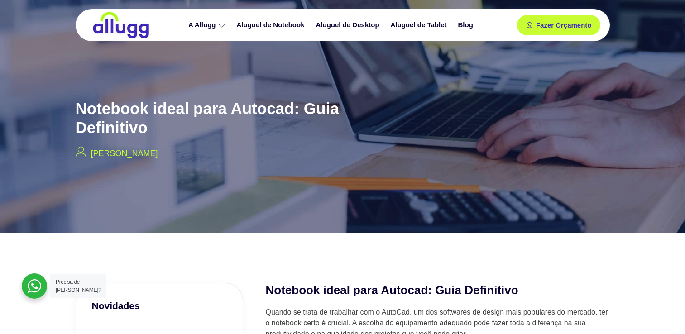  What do you see at coordinates (208, 25) in the screenshot?
I see `a: A Allugg` at bounding box center [208, 25].